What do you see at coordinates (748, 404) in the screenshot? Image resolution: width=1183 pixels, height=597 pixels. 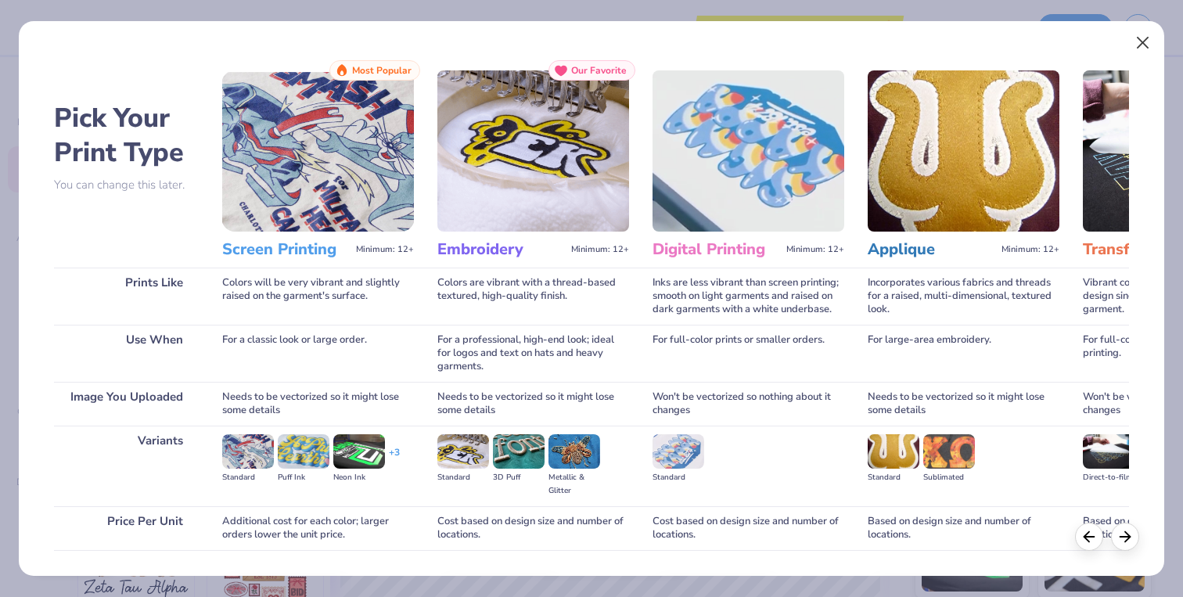 I see `div: Won't be vectorized so nothing about it changes` at bounding box center [748, 404].